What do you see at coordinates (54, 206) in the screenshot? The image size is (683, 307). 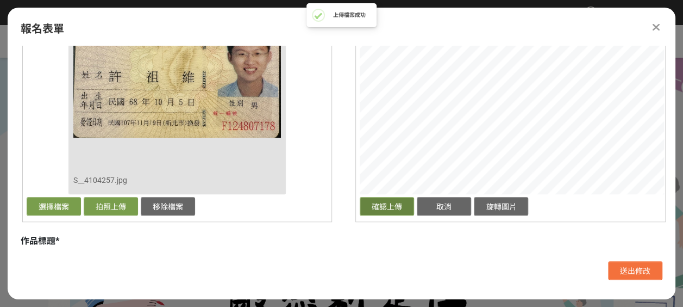 I see `button: 選擇檔案` at bounding box center [54, 206].